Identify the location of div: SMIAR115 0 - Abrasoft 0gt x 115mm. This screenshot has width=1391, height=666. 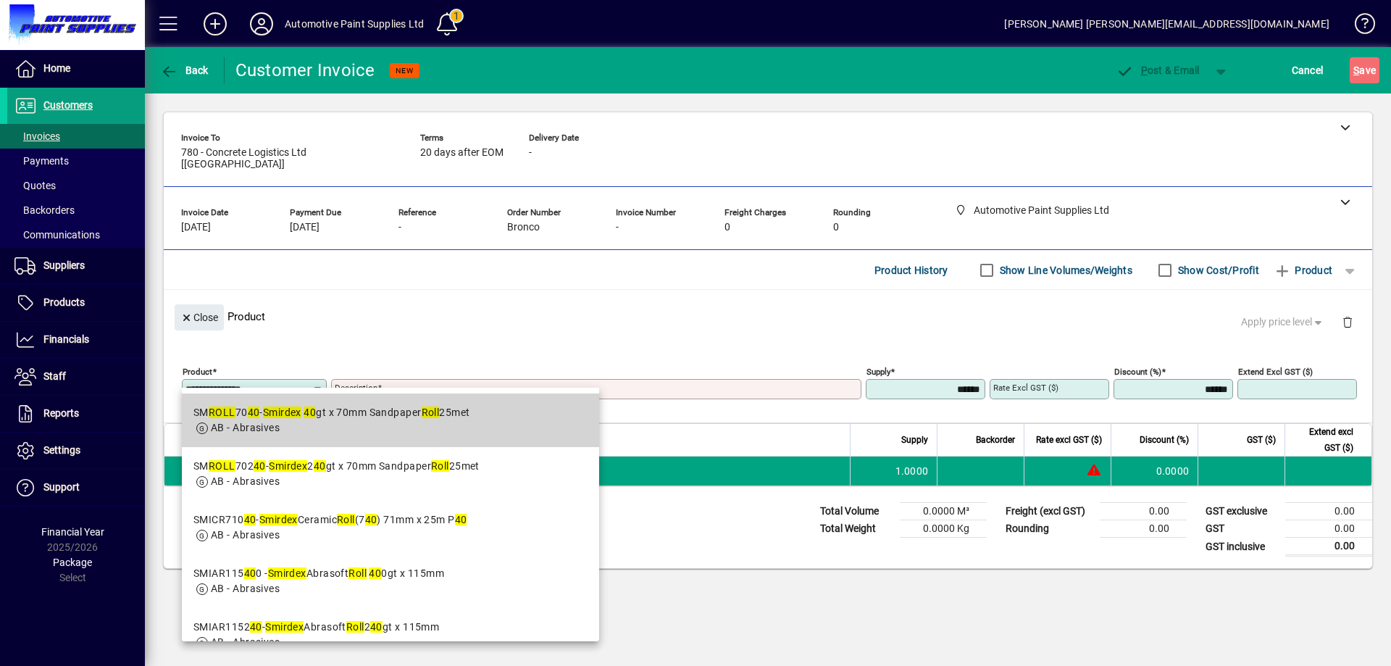
(319, 573).